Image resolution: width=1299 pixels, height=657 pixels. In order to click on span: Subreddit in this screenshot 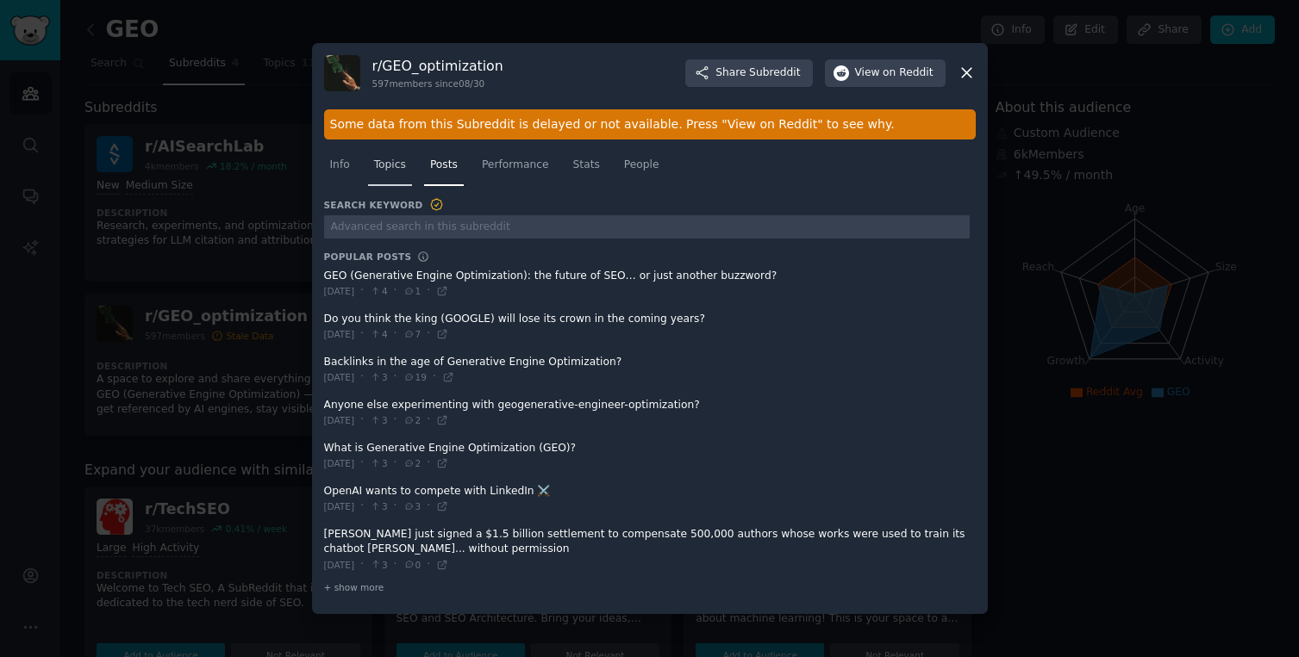, I will do `click(774, 73)`.